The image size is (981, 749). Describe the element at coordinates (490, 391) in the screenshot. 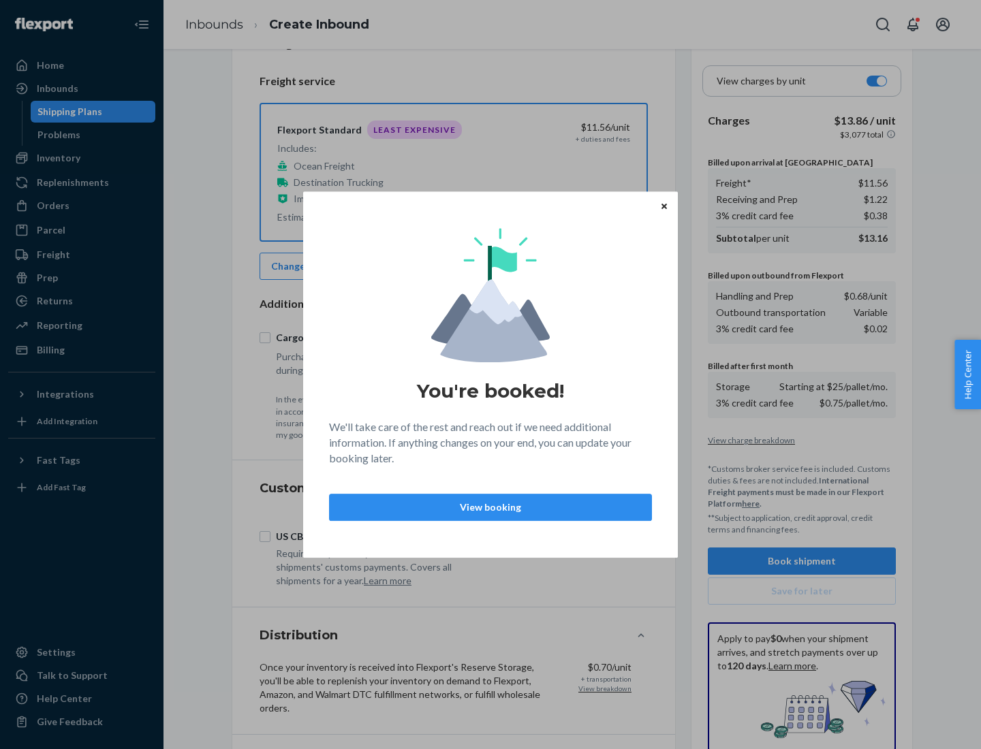

I see `h1: You're booked!` at that location.